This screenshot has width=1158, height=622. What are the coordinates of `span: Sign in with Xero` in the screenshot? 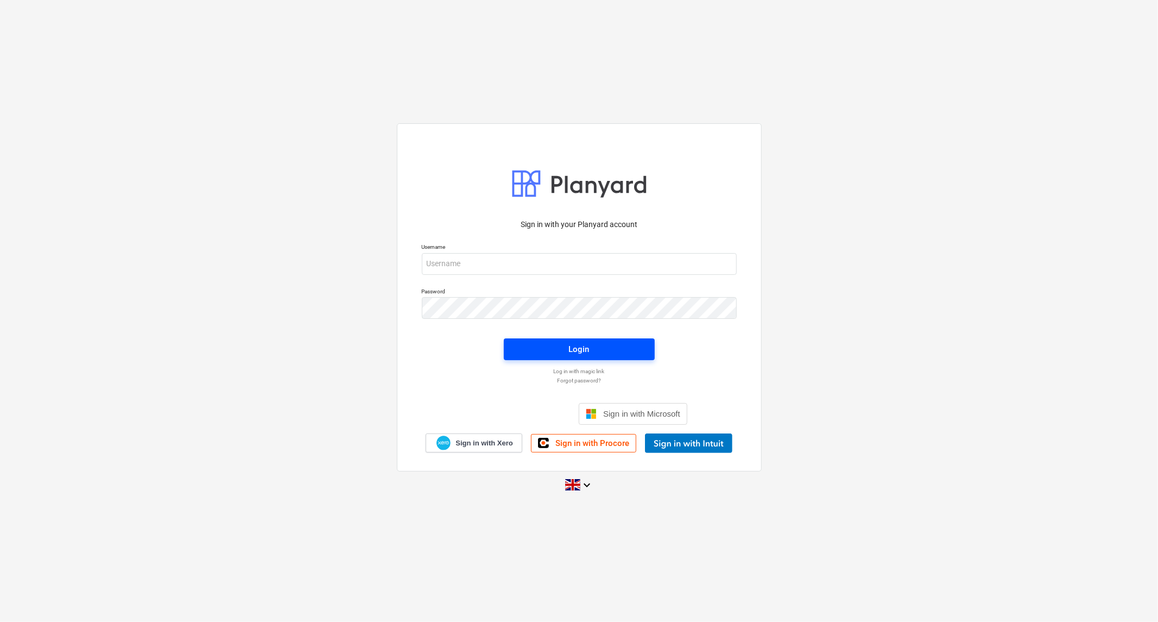 It's located at (484, 443).